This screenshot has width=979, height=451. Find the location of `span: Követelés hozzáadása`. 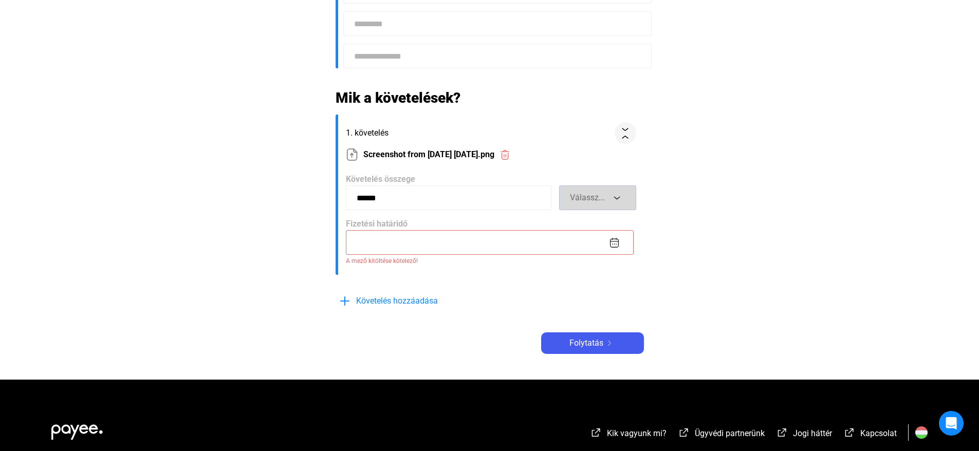

span: Követelés hozzáadása is located at coordinates (397, 301).